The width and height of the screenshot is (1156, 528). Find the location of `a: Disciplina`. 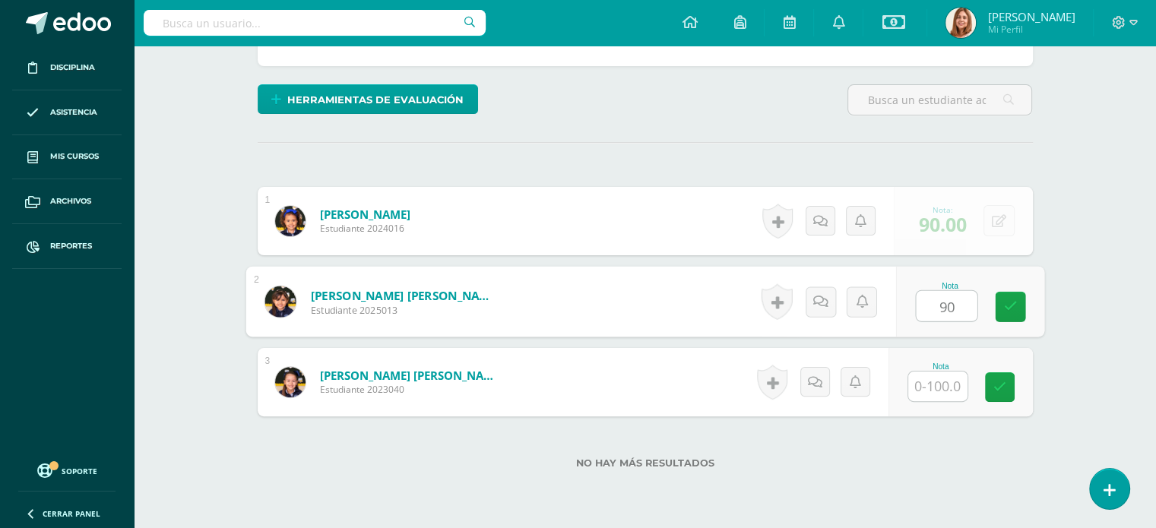

a: Disciplina is located at coordinates (67, 68).